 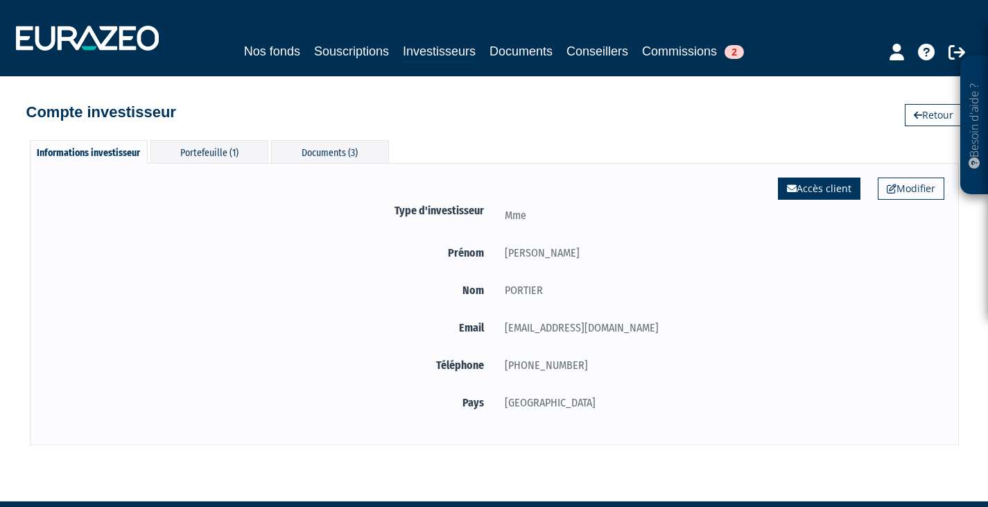 What do you see at coordinates (269, 365) in the screenshot?
I see `label: Téléphone` at bounding box center [269, 365].